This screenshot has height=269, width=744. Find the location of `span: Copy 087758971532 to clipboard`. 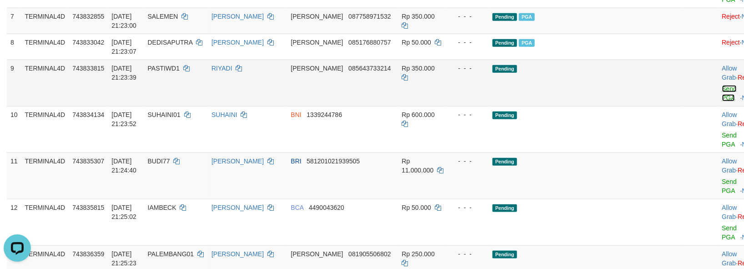

span: Copy 087758971532 to clipboard is located at coordinates (369, 16).